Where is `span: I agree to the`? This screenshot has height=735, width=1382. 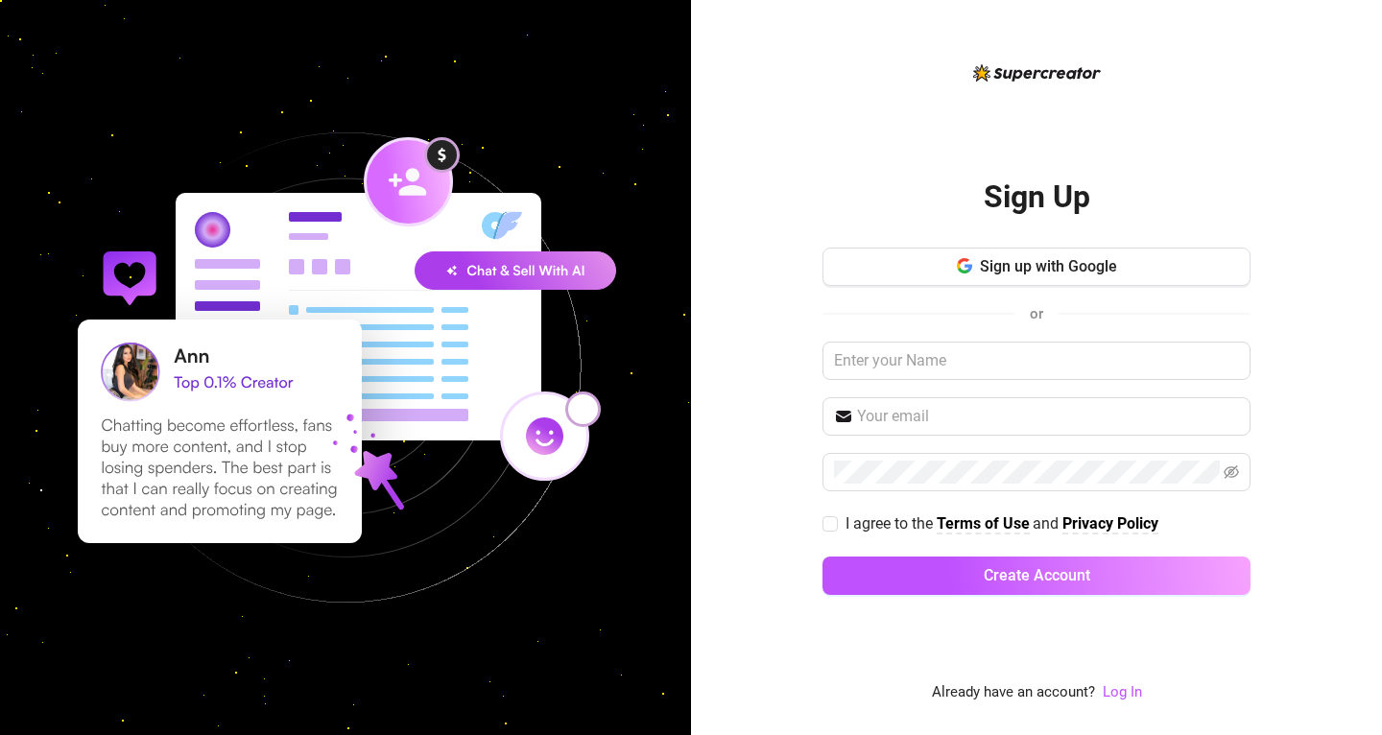
span: I agree to the is located at coordinates (891, 523).